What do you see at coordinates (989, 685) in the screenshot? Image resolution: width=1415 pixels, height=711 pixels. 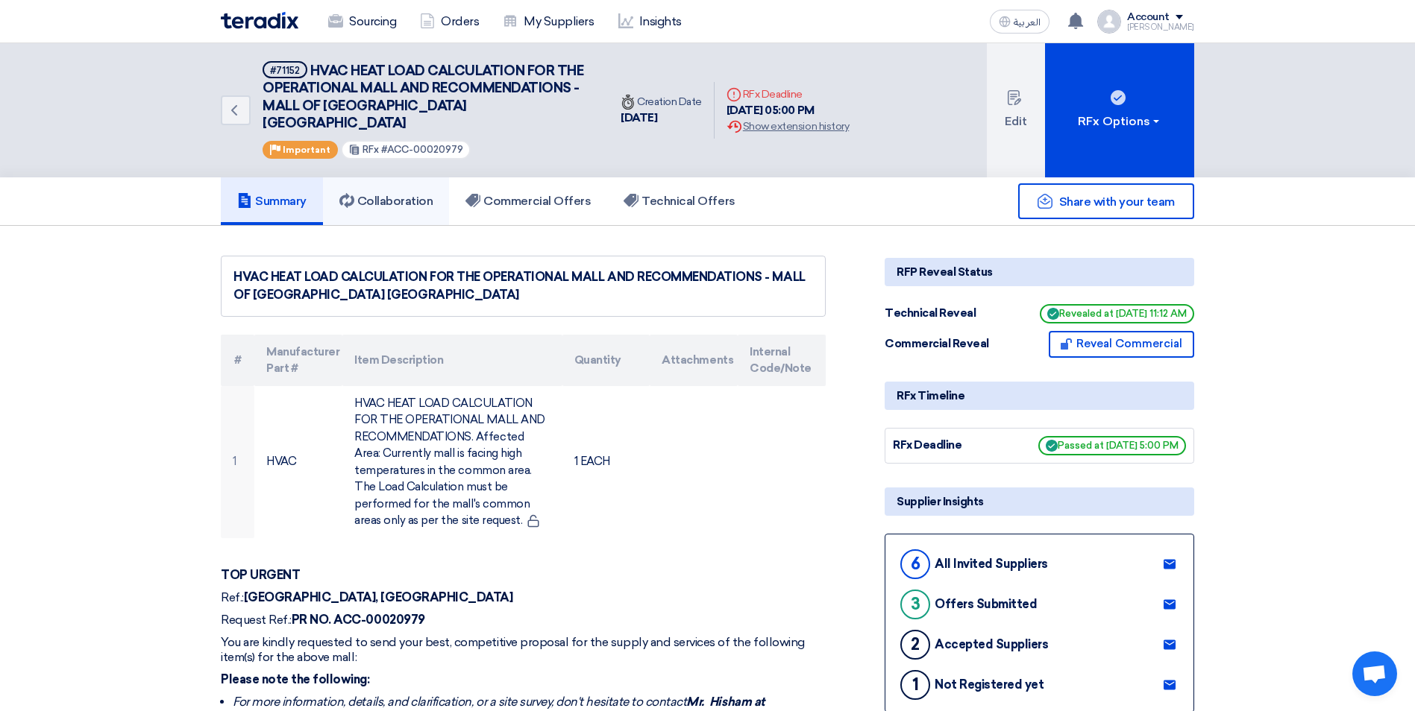 I see `div: Not Registered yet` at bounding box center [989, 685].